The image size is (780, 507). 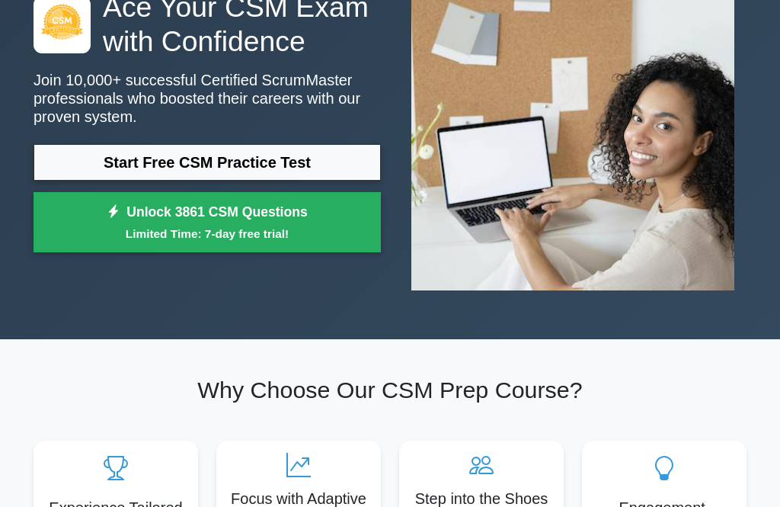 What do you see at coordinates (207, 233) in the screenshot?
I see `small: Limited Time: 7-day free trial!` at bounding box center [207, 233].